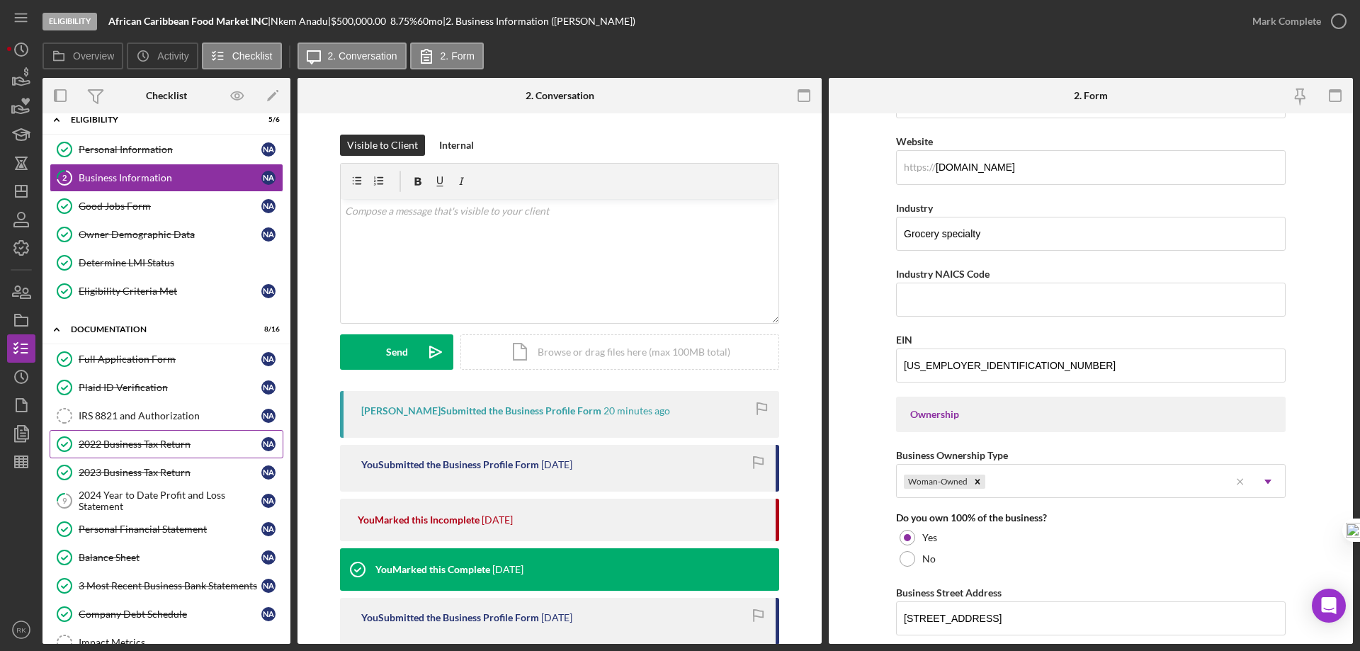 The height and width of the screenshot is (651, 1360). I want to click on a: 2022 Business Tax ReturnNA, so click(167, 444).